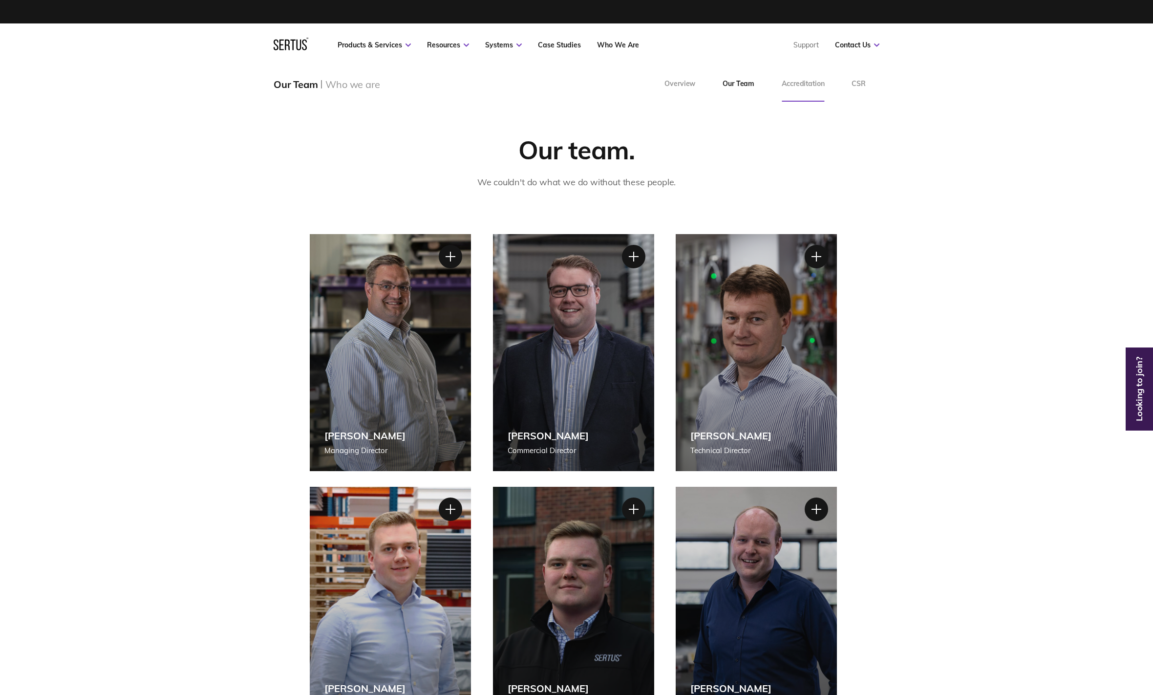  I want to click on div: Who we are, so click(352, 84).